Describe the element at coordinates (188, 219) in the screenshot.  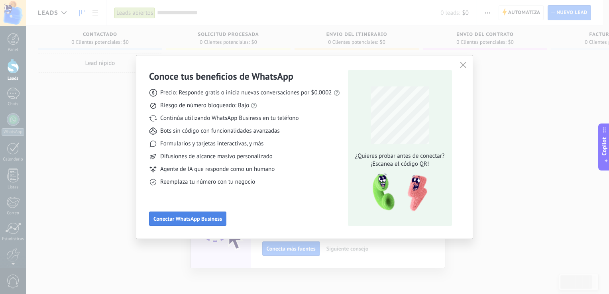
I see `span: Conectar WhatsApp Business` at that location.